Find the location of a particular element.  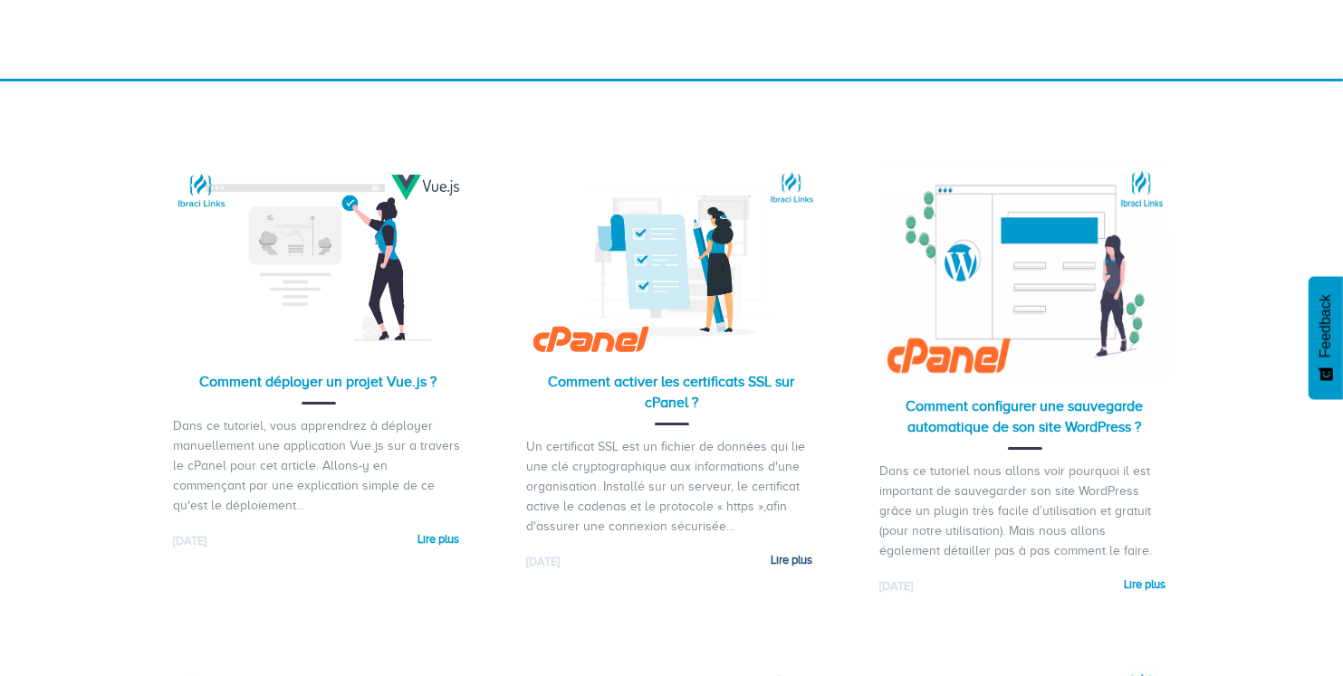

div: Un certificat SSL est un fichier de données qui lie une clé cryptographique aux informations d'un... is located at coordinates (672, 487).